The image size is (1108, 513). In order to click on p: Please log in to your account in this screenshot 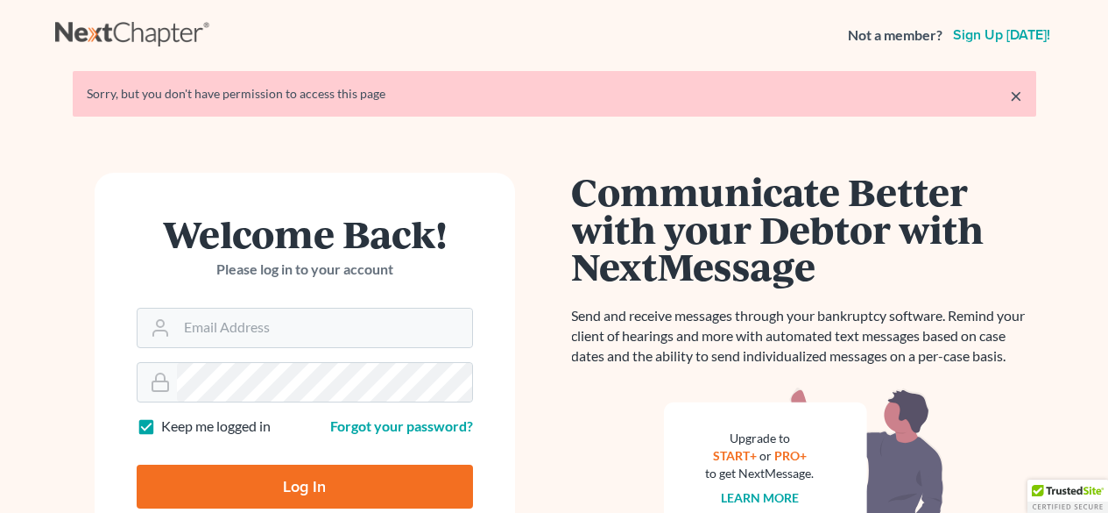, I will do `click(305, 269)`.